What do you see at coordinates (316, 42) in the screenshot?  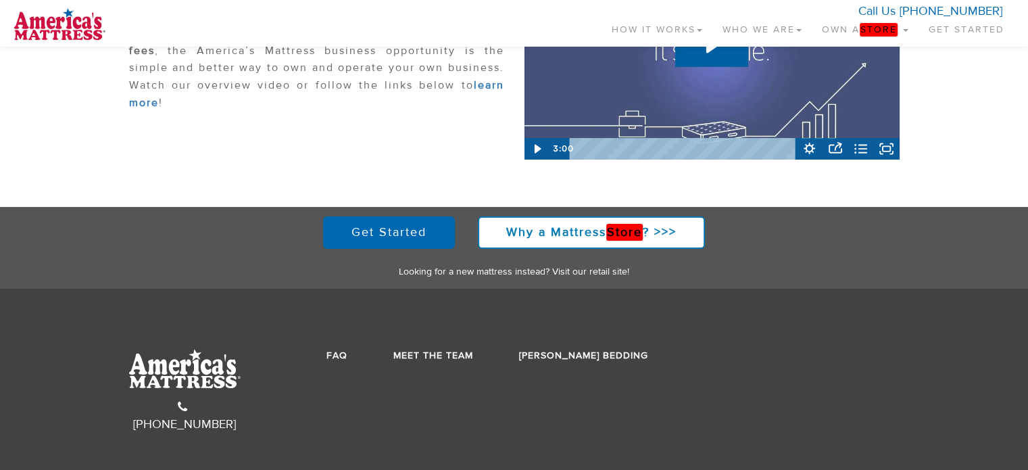 I see `strong: no royalties or franchise fees` at bounding box center [316, 42].